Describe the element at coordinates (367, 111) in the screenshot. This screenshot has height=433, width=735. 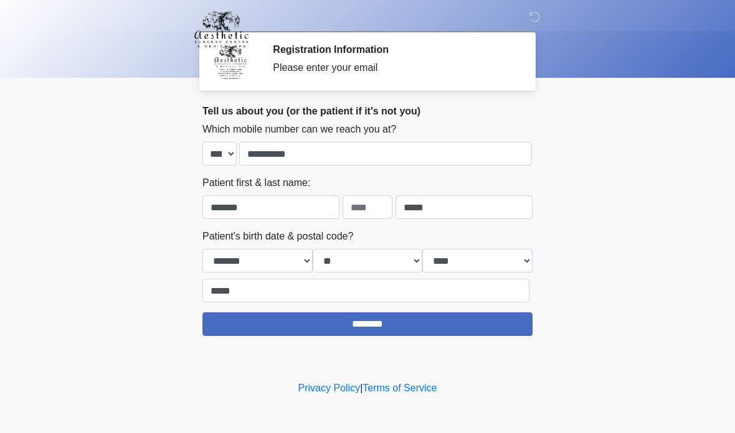
I see `h2: Tell us about you (or the patient if it's not you)` at that location.